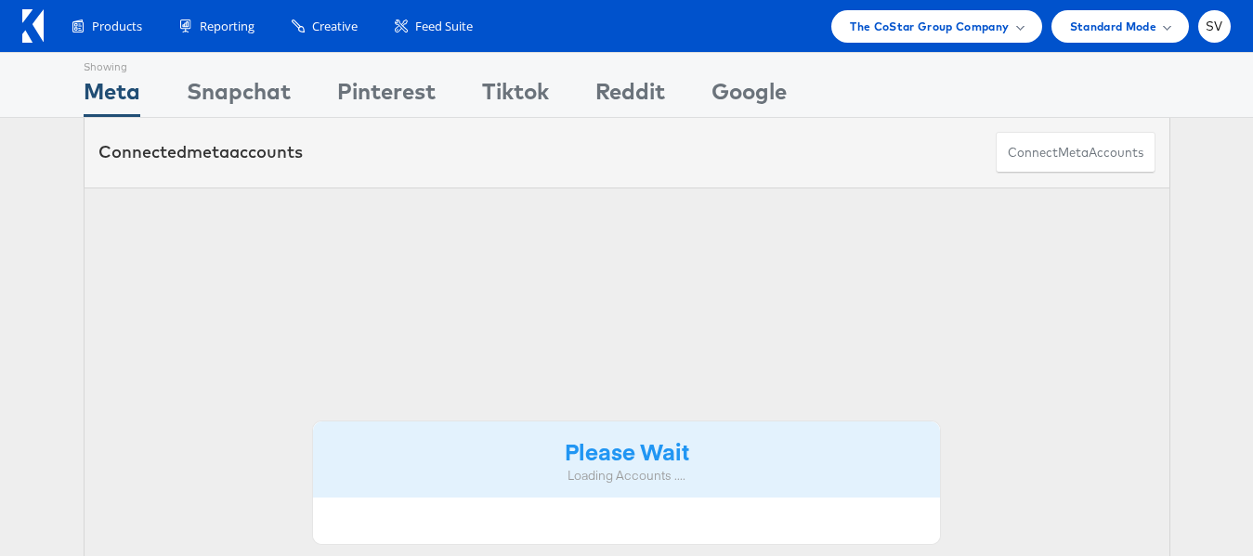 The height and width of the screenshot is (556, 1253). I want to click on span: Standard Mode, so click(1113, 26).